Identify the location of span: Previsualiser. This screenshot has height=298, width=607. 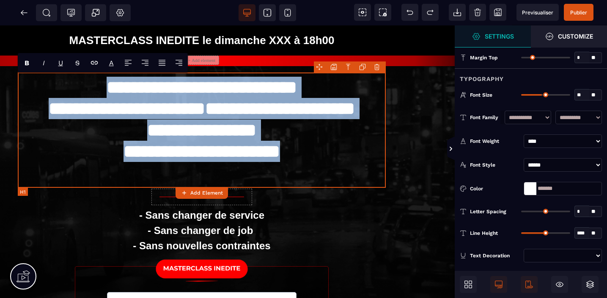
(538, 12).